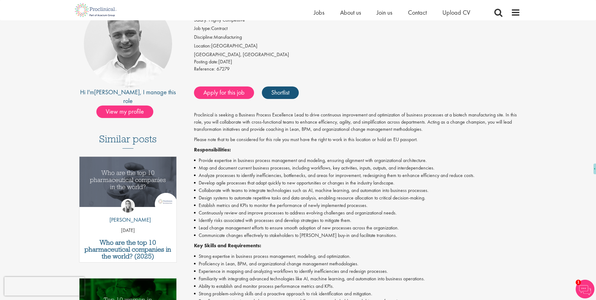 Image resolution: width=596 pixels, height=300 pixels. What do you see at coordinates (128, 206) in the screenshot?
I see `img: Hannah Burke` at bounding box center [128, 206].